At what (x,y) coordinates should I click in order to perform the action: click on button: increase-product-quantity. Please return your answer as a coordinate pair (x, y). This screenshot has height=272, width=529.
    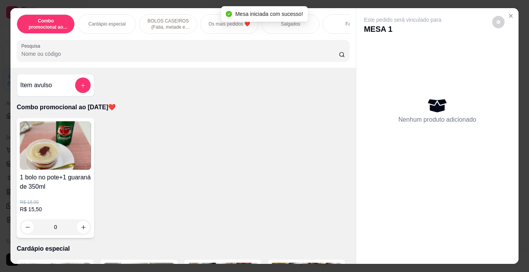
    Looking at the image, I should click on (83, 227).